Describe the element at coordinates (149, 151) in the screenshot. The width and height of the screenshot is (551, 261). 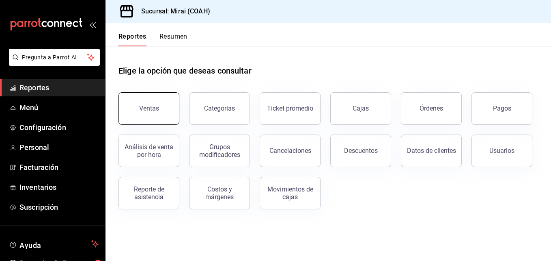
I see `div: Análisis de venta por hora` at that location.